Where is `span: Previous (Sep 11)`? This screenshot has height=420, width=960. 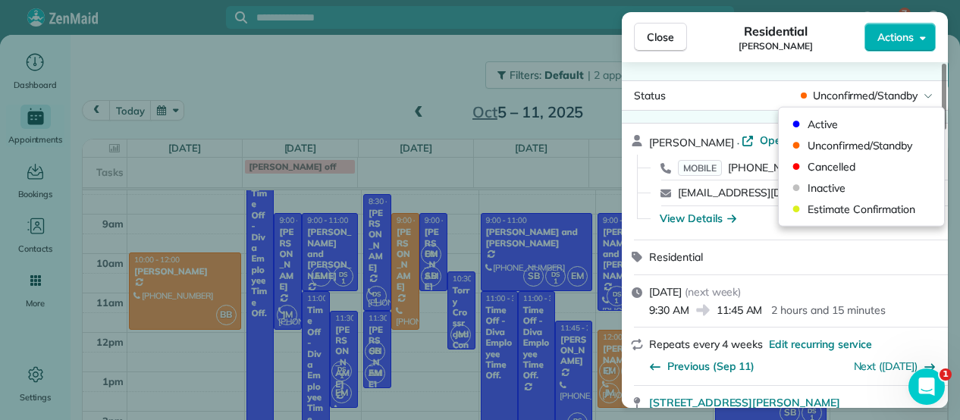 span: Previous (Sep 11) is located at coordinates (710, 366).